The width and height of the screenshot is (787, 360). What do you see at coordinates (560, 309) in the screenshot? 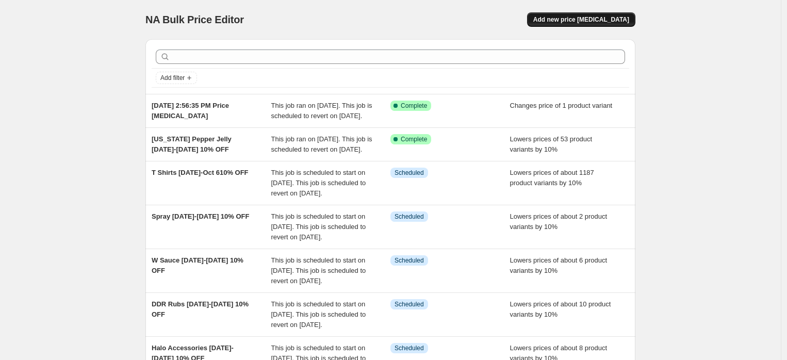
I see `span: Lowers prices of about 10 product variants by 10%` at bounding box center [560, 309].